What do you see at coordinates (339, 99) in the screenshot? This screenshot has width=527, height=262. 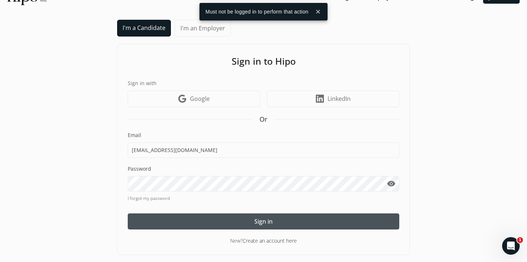 I see `span: LinkedIn` at bounding box center [339, 99].